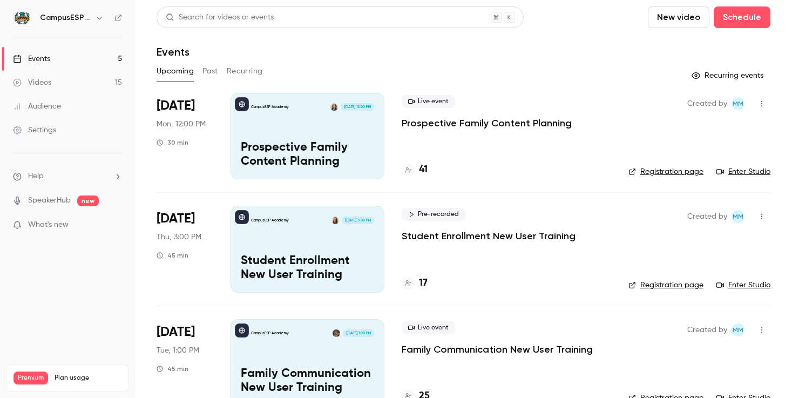 Image resolution: width=792 pixels, height=398 pixels. What do you see at coordinates (37, 106) in the screenshot?
I see `div: Audience` at bounding box center [37, 106].